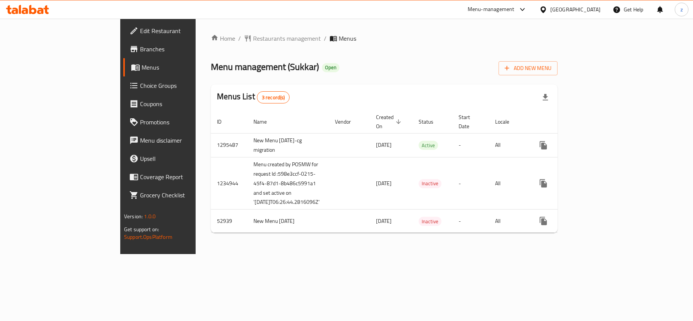 This screenshot has height=321, width=693. Describe the element at coordinates (185, 86) in the screenshot. I see `span: Choice Groups` at that location.